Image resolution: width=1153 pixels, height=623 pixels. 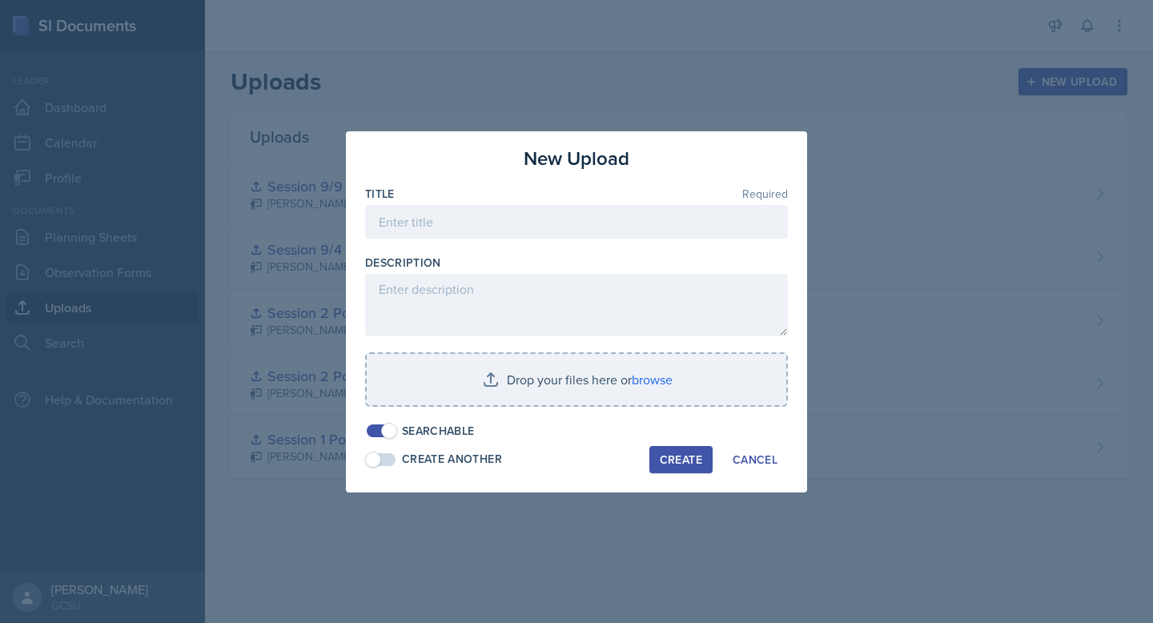 I want to click on label: Title, so click(x=380, y=194).